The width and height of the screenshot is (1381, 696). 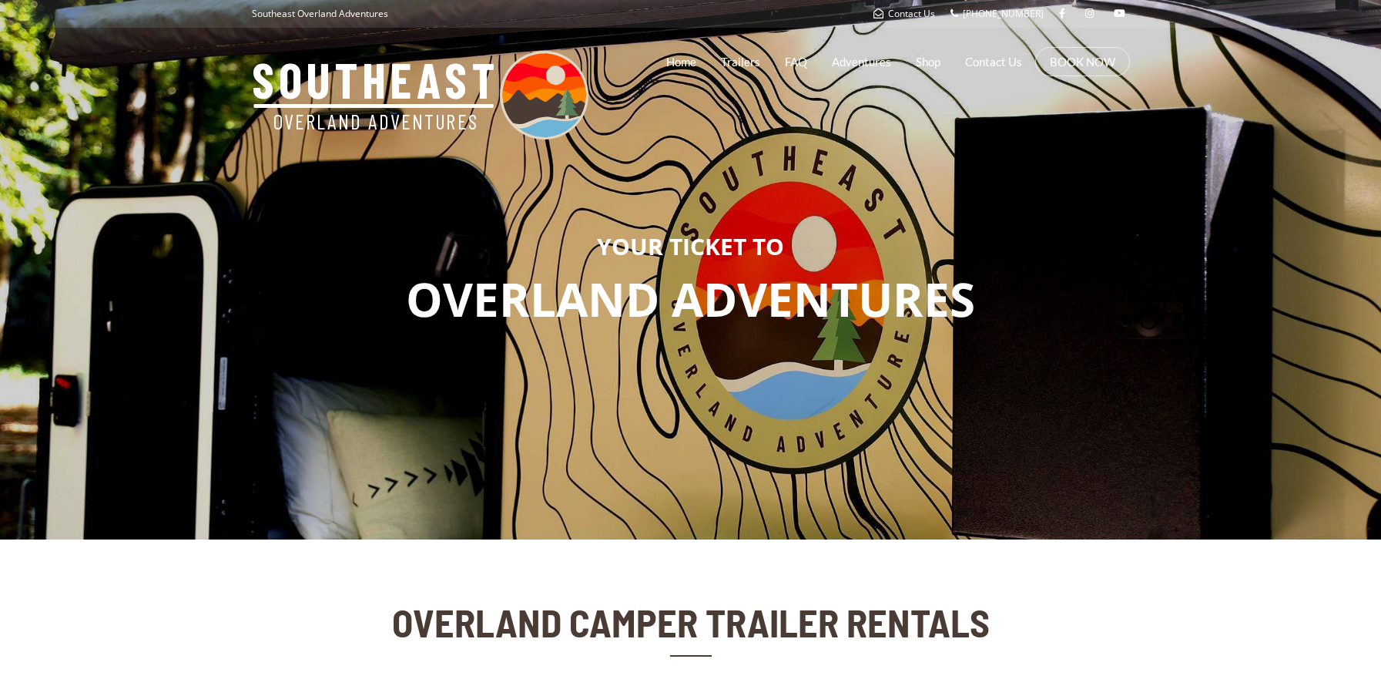 What do you see at coordinates (690, 246) in the screenshot?
I see `h3: YOUR TICKET TO` at bounding box center [690, 246].